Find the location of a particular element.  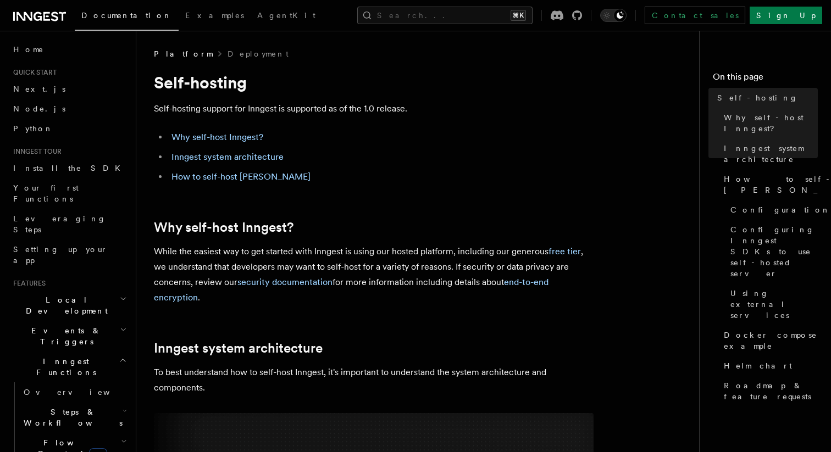

span: Using external services is located at coordinates (774, 305).